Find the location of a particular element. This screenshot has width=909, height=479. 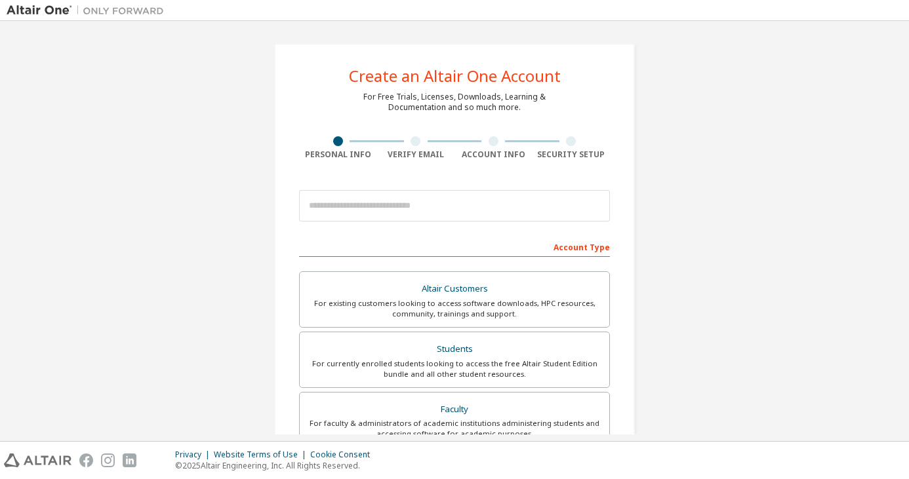

img: linkedin.svg is located at coordinates (129, 460).